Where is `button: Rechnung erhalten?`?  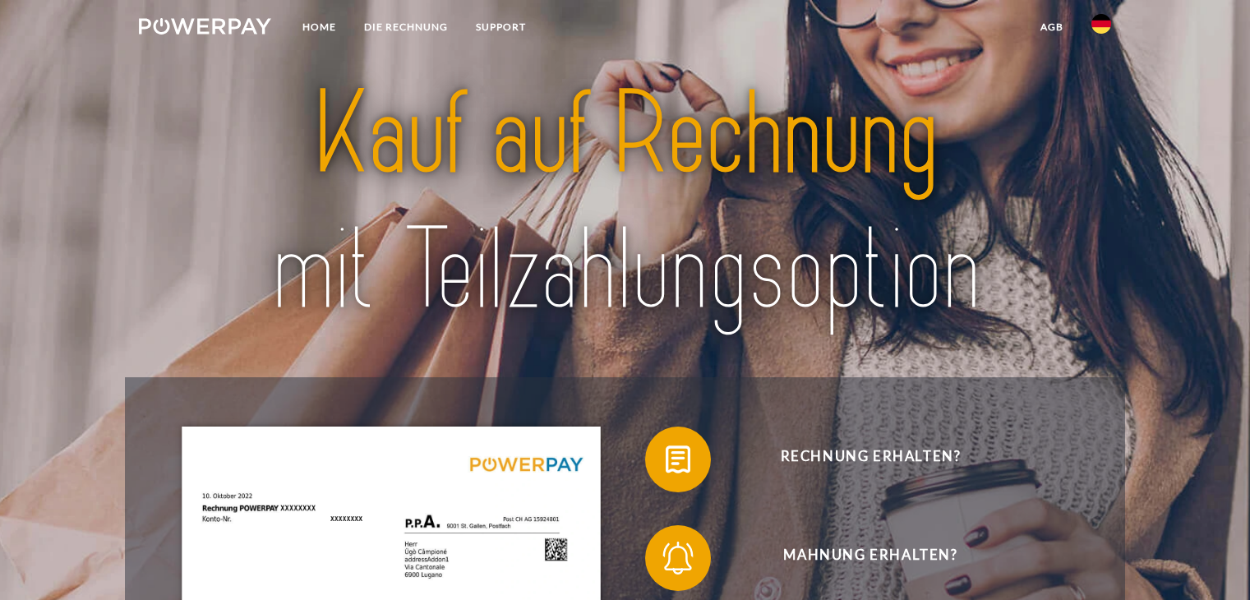 button: Rechnung erhalten? is located at coordinates (859, 459).